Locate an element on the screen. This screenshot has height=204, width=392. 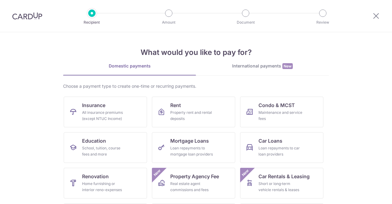
span: Mortgage Loans is located at coordinates (190, 141).